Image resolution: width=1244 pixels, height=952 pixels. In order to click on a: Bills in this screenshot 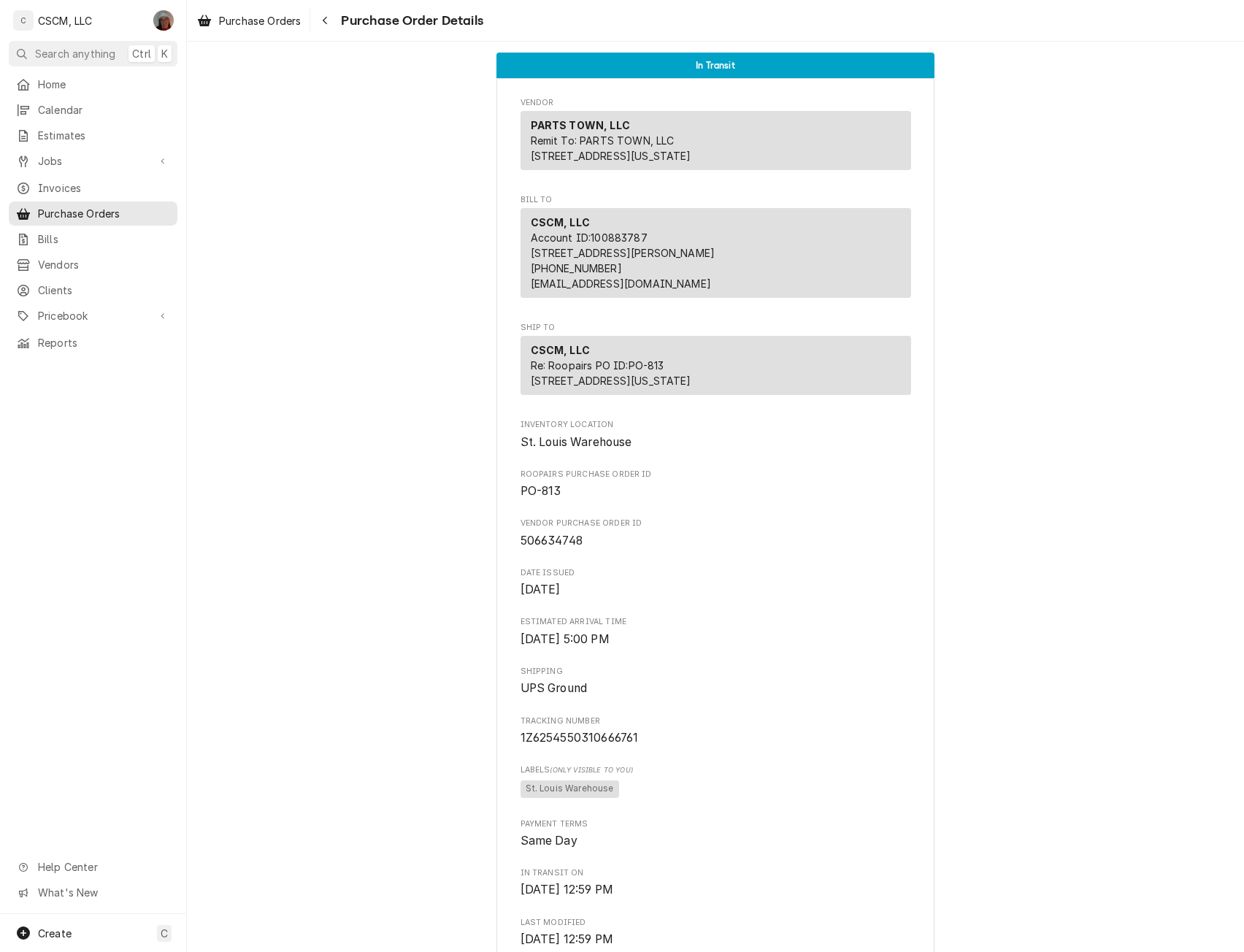, I will do `click(93, 239)`.